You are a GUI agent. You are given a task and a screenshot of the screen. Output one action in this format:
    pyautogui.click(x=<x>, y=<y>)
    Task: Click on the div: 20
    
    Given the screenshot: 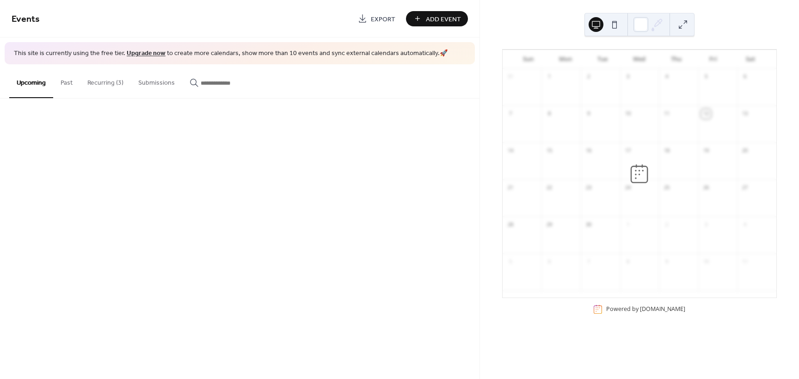 What is the action you would take?
    pyautogui.click(x=745, y=151)
    